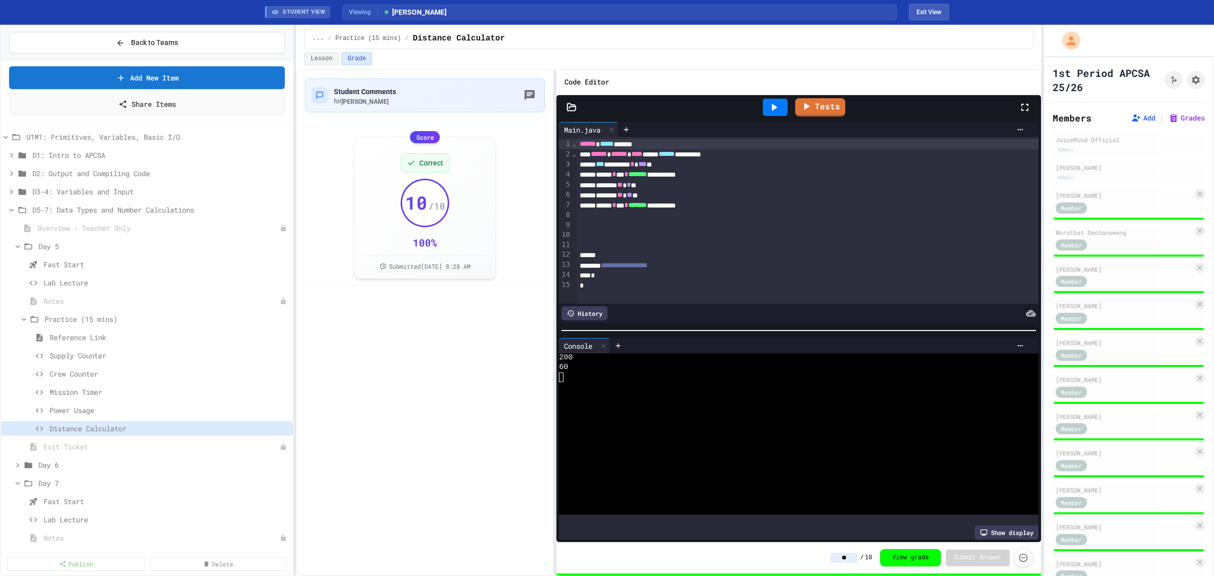 Image resolution: width=1214 pixels, height=576 pixels. I want to click on span: U1M1: Primitives, Variables, Basic I/O, so click(157, 137).